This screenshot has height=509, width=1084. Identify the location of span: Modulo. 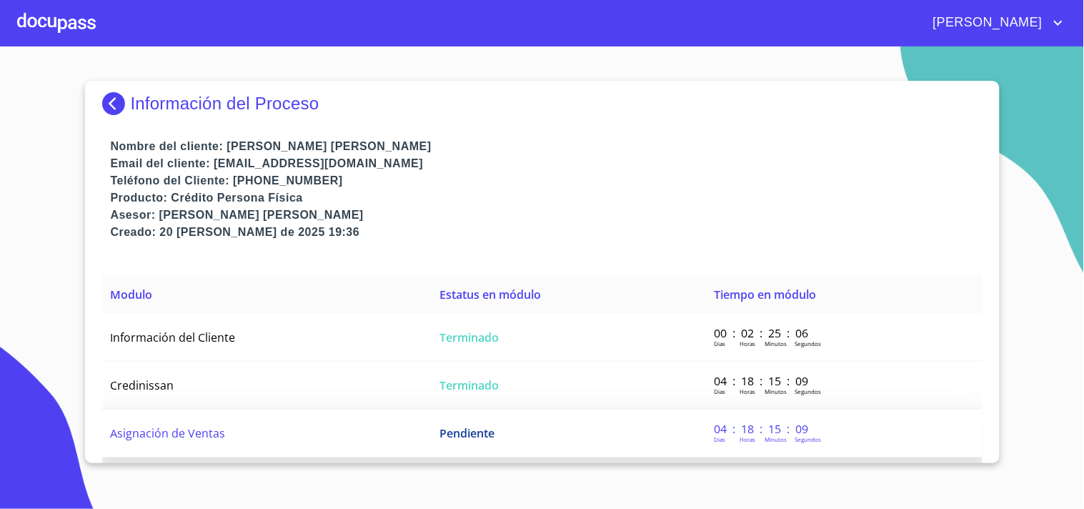
(131, 294).